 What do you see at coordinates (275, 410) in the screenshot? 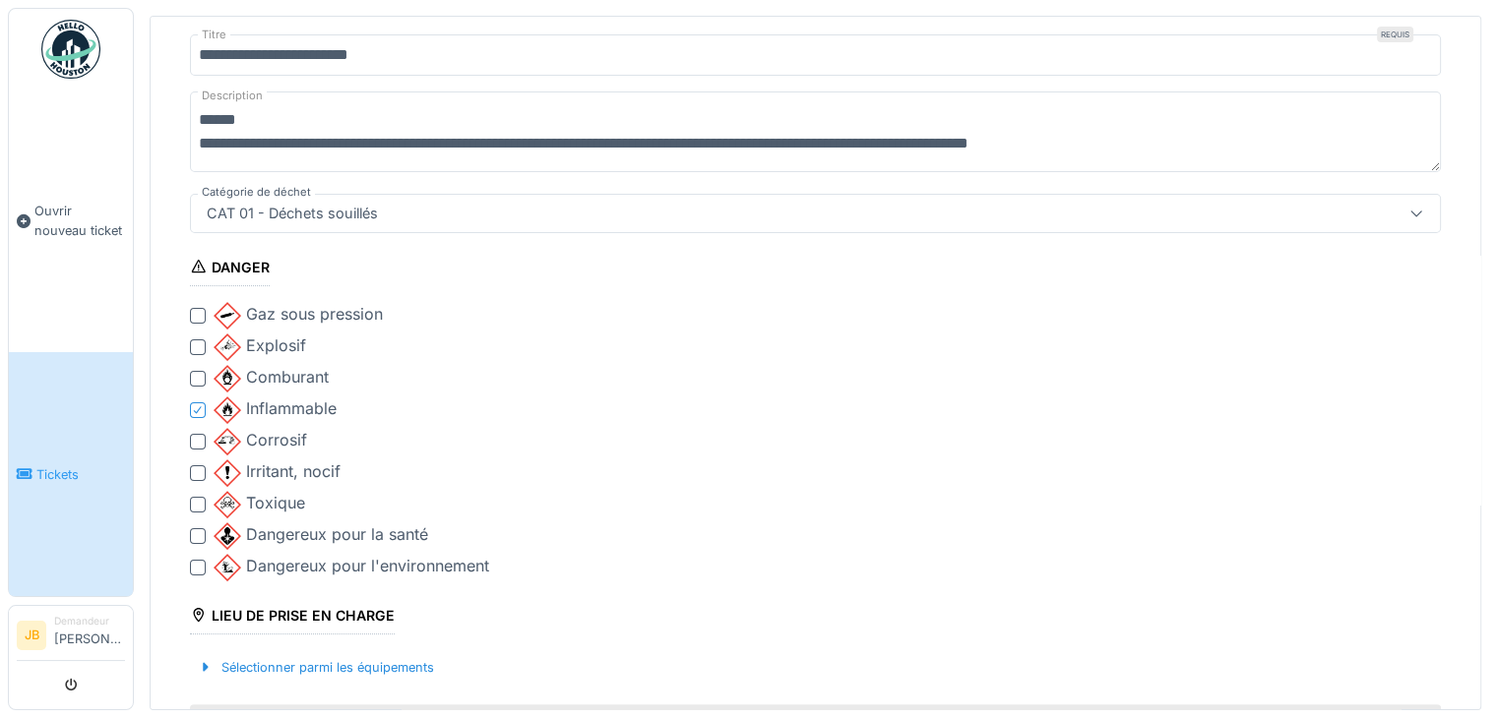
I see `div: Inflammable` at bounding box center [275, 410].